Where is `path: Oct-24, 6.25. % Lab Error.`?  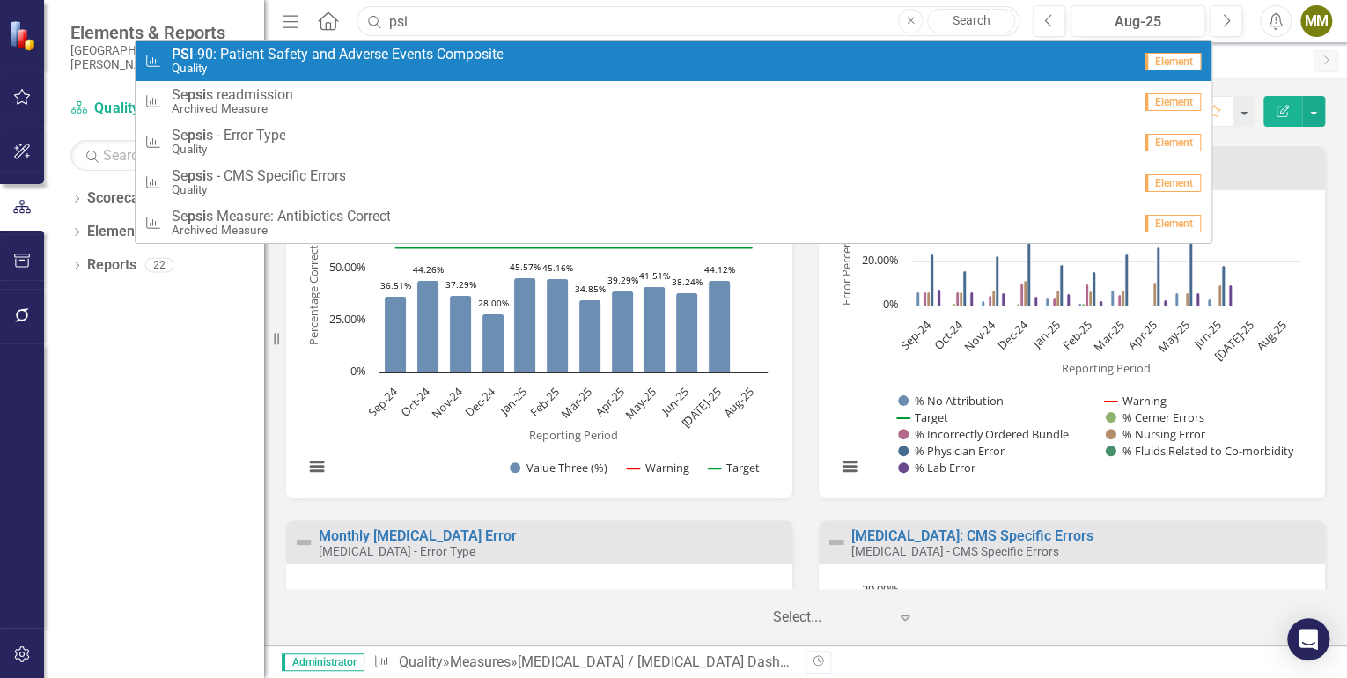 path: Oct-24, 6.25. % Lab Error. is located at coordinates (972, 298).